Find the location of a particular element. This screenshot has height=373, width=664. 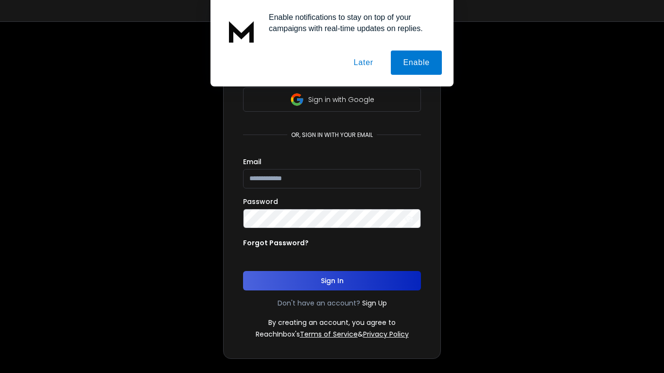

button: Sign In is located at coordinates (332, 281).